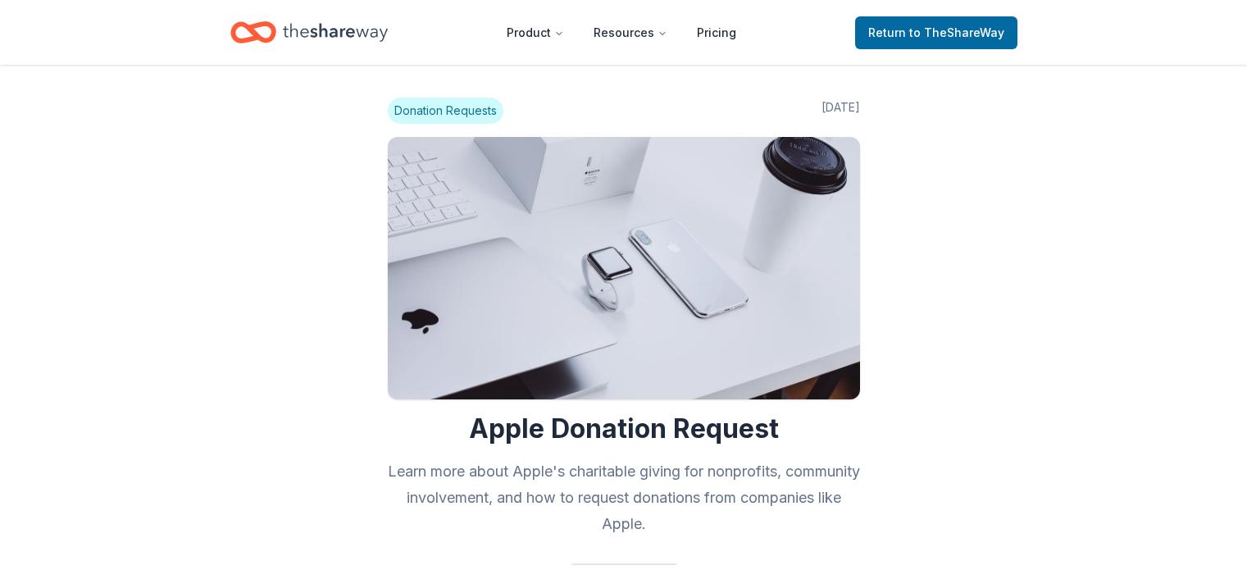  What do you see at coordinates (624, 429) in the screenshot?
I see `h1: Apple Donation Request` at bounding box center [624, 429].